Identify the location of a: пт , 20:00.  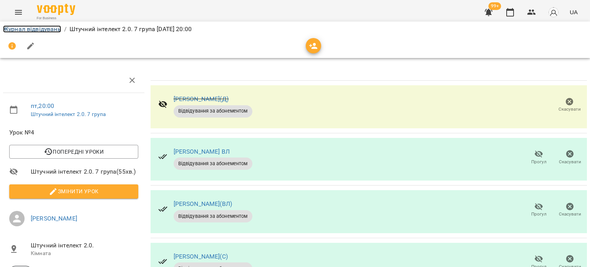
(42, 106).